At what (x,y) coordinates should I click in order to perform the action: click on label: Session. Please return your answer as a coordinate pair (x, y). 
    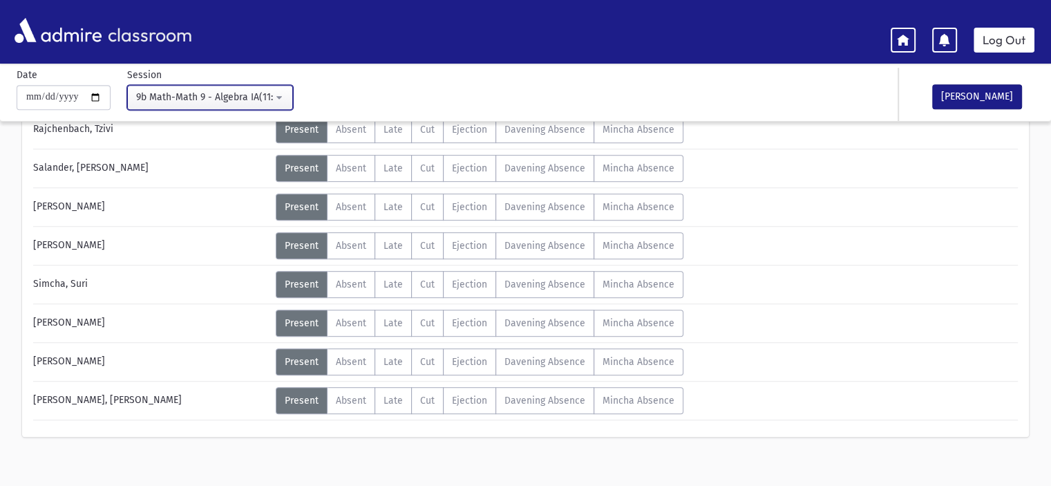
    Looking at the image, I should click on (144, 75).